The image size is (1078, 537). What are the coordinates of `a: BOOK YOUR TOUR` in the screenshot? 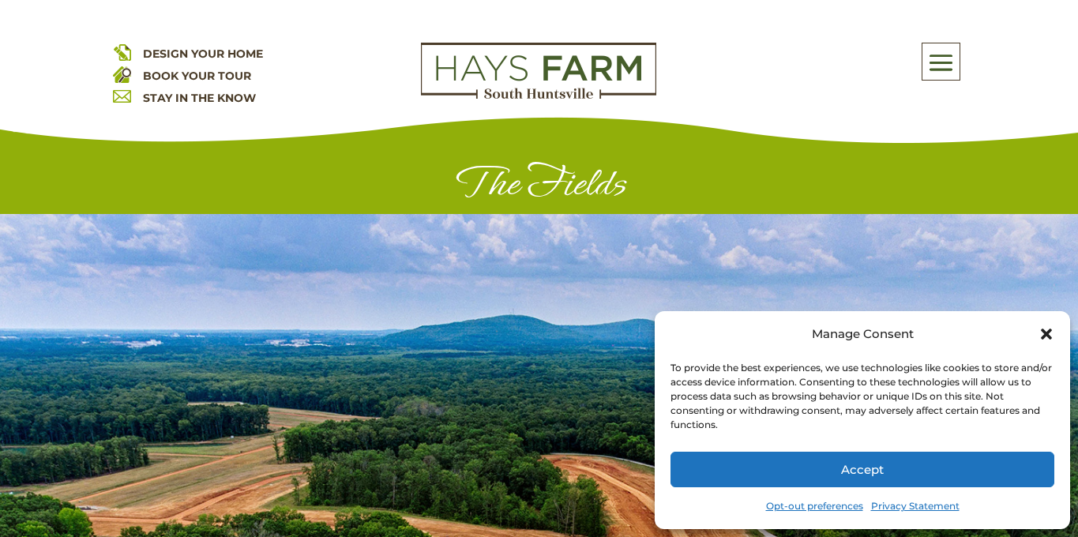 It's located at (197, 76).